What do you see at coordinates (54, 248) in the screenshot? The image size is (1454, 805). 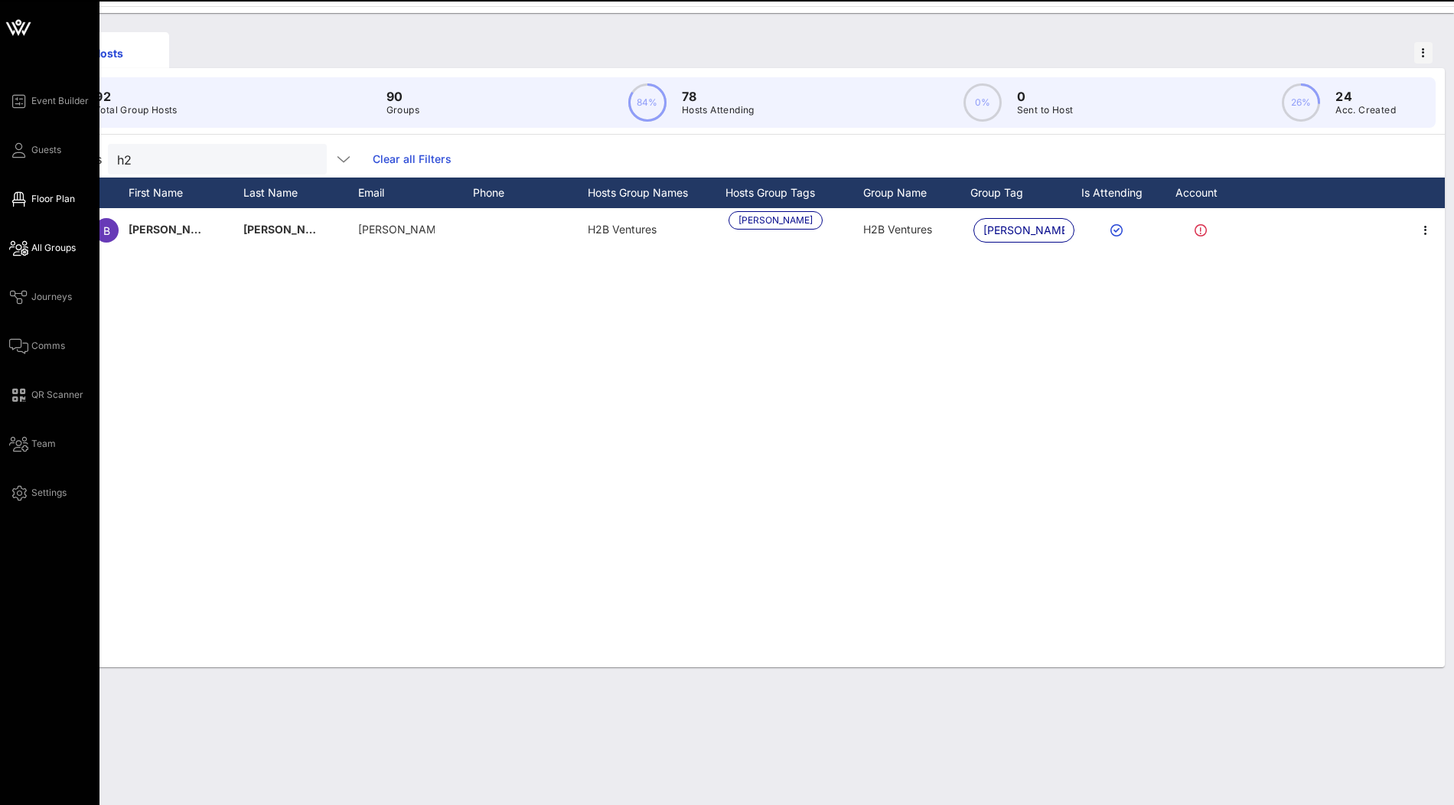 I see `span: All Groups` at bounding box center [54, 248].